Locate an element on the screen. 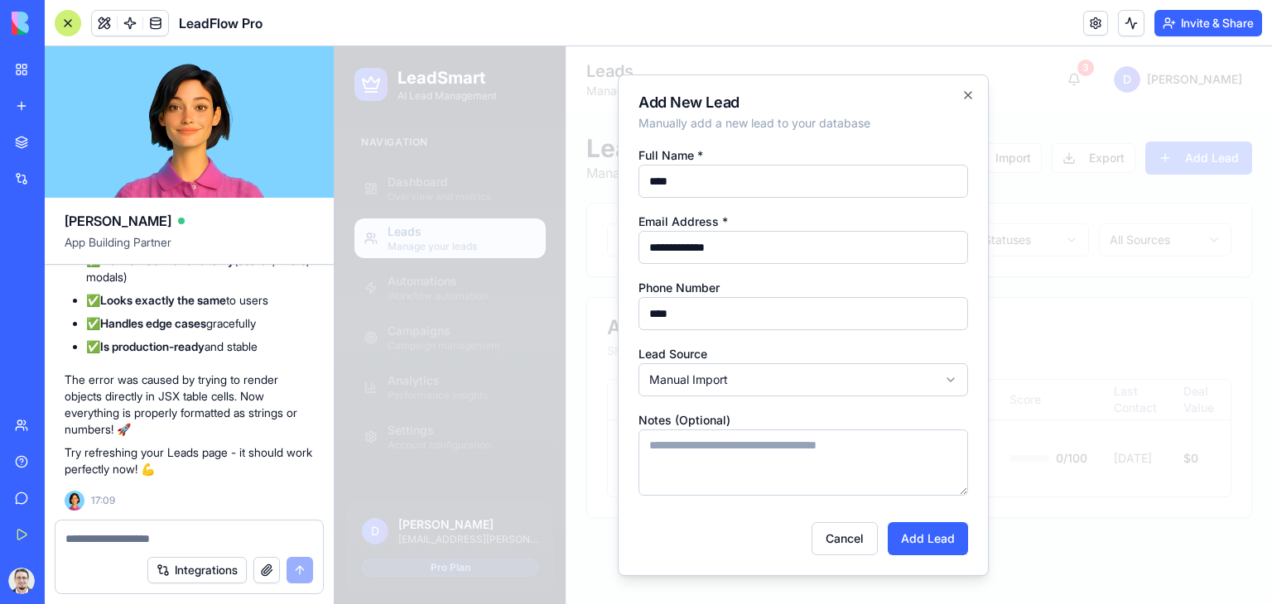  button: Cancel is located at coordinates (510, 493).